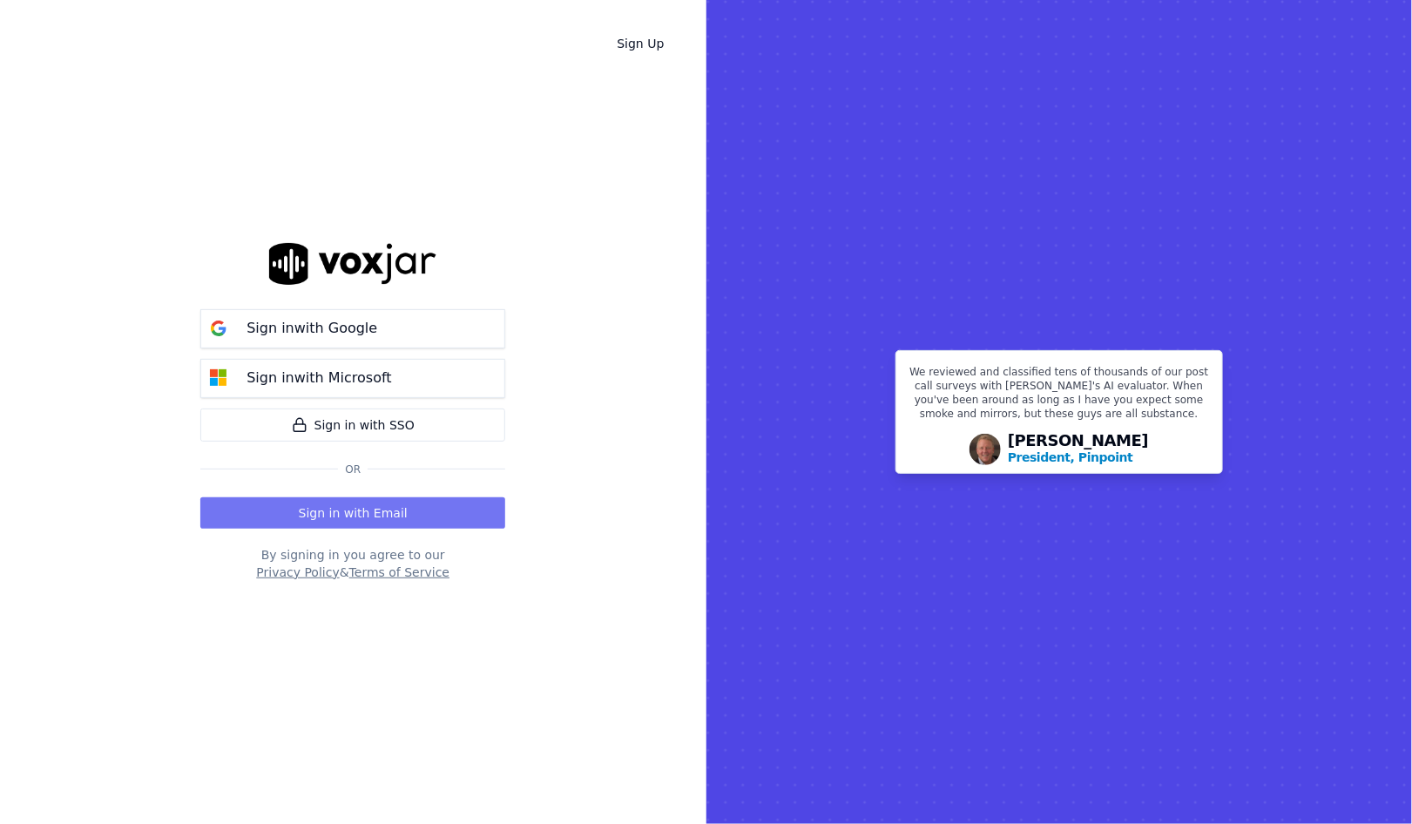  I want to click on a: Sign in with SSO, so click(353, 425).